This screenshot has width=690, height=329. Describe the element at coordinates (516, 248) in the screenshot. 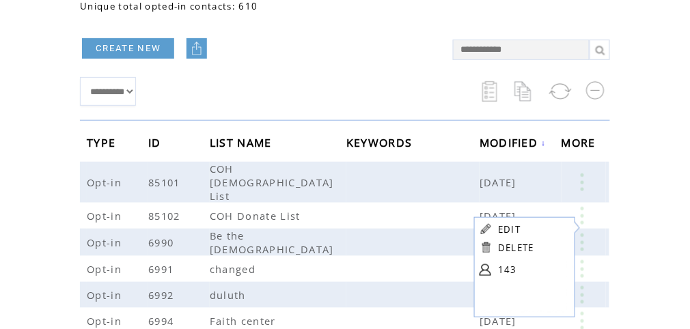

I see `a: DELETE` at that location.